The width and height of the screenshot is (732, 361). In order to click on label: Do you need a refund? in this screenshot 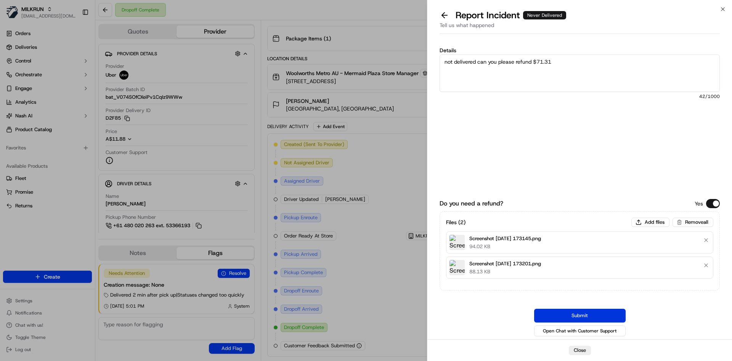, I will do `click(471, 203)`.